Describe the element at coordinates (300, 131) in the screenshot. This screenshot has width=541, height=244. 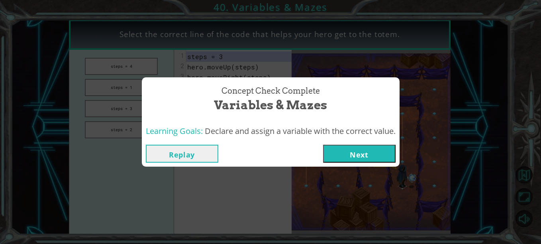
I see `span: Declare and assign a variable with the correct value.` at that location.